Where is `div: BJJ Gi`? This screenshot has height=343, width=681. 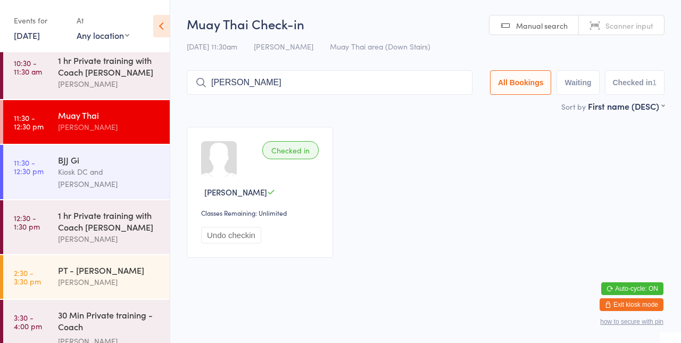 div: BJJ Gi is located at coordinates (109, 160).